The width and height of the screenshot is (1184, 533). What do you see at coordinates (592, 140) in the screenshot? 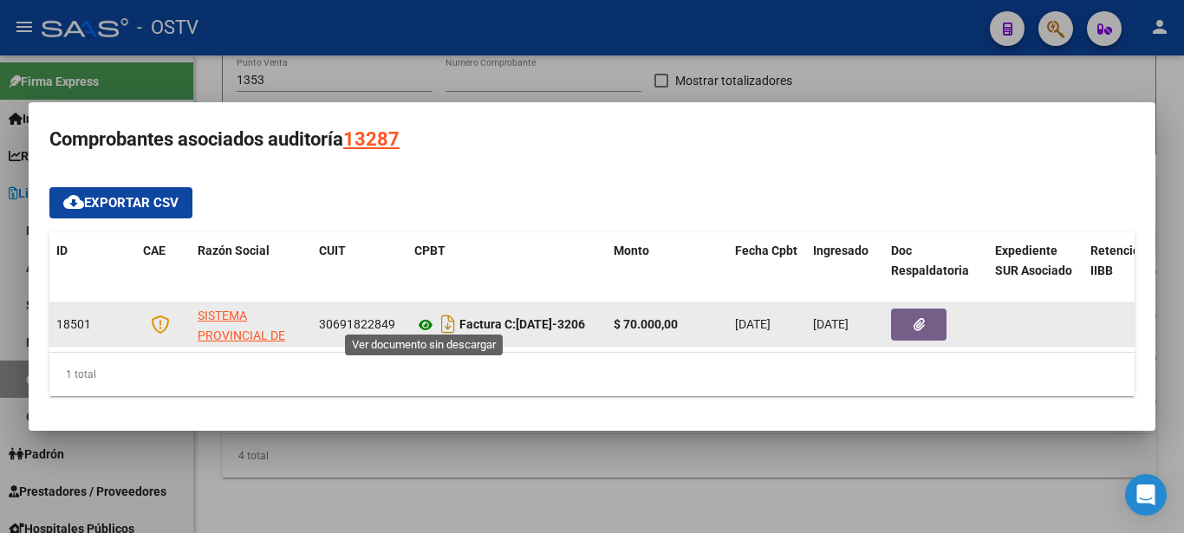
I see `h3: Comprobantes asociados auditoría` at bounding box center [592, 140].